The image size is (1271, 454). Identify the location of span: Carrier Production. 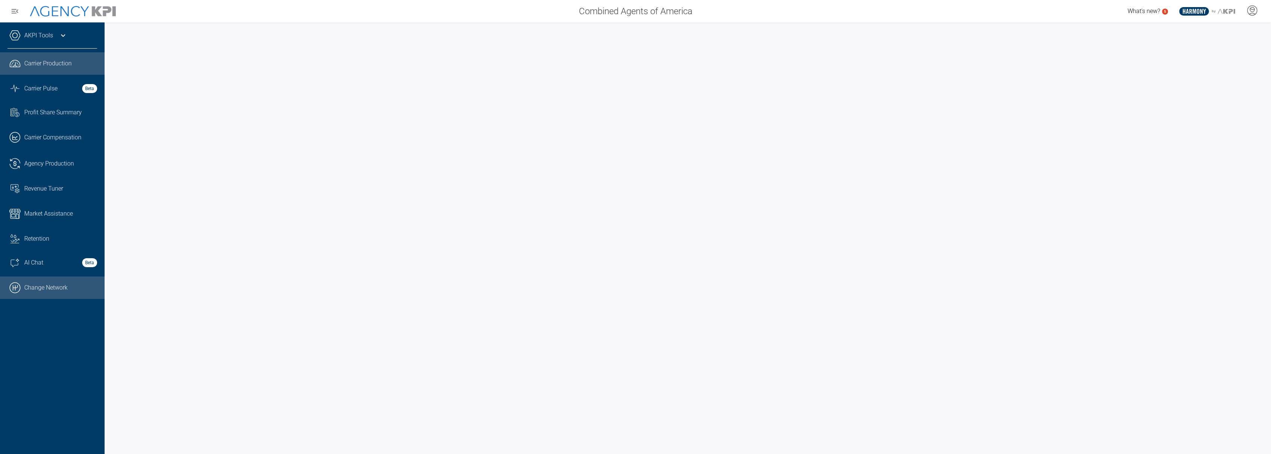
(48, 63).